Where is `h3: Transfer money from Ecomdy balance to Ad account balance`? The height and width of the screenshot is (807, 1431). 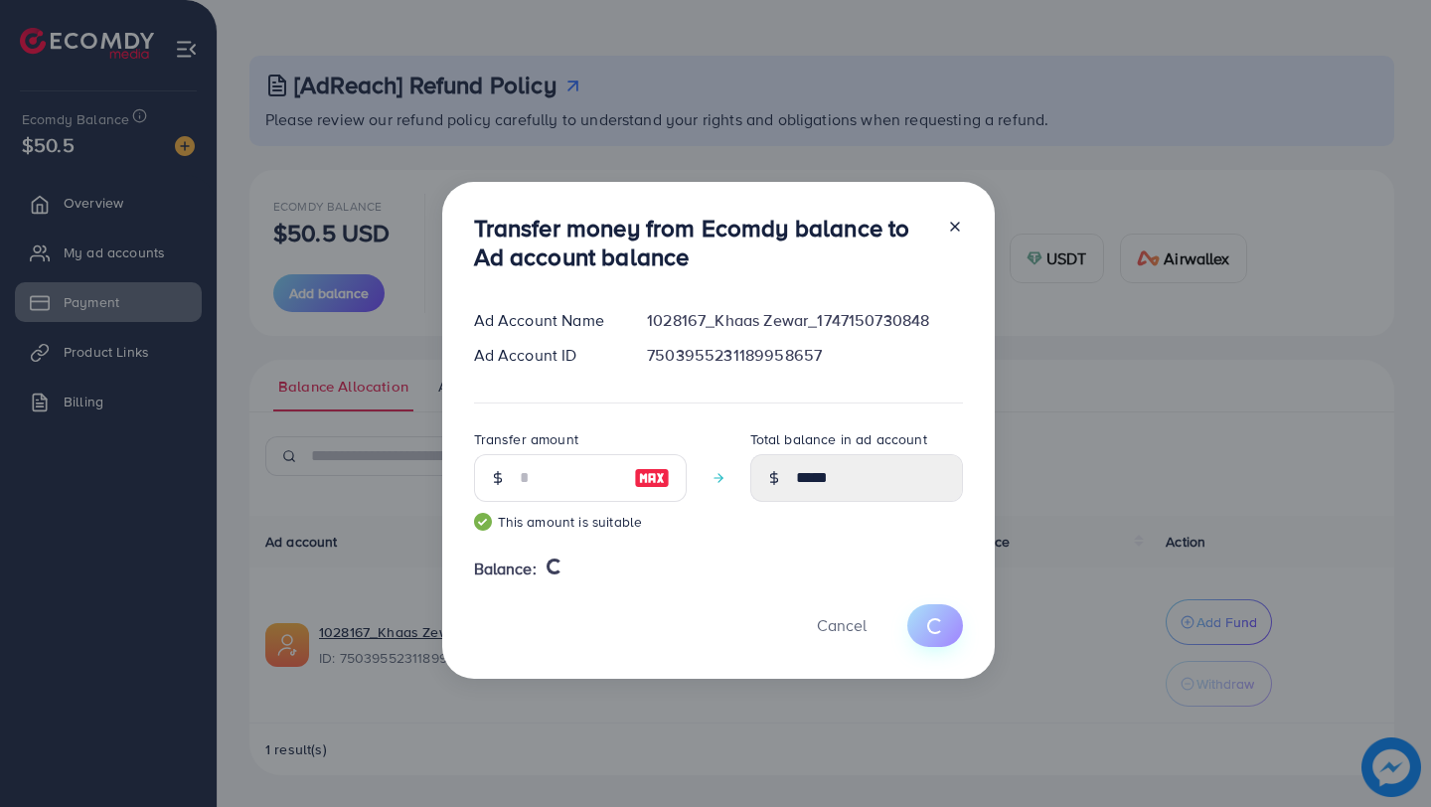 h3: Transfer money from Ecomdy balance to Ad account balance is located at coordinates (702, 242).